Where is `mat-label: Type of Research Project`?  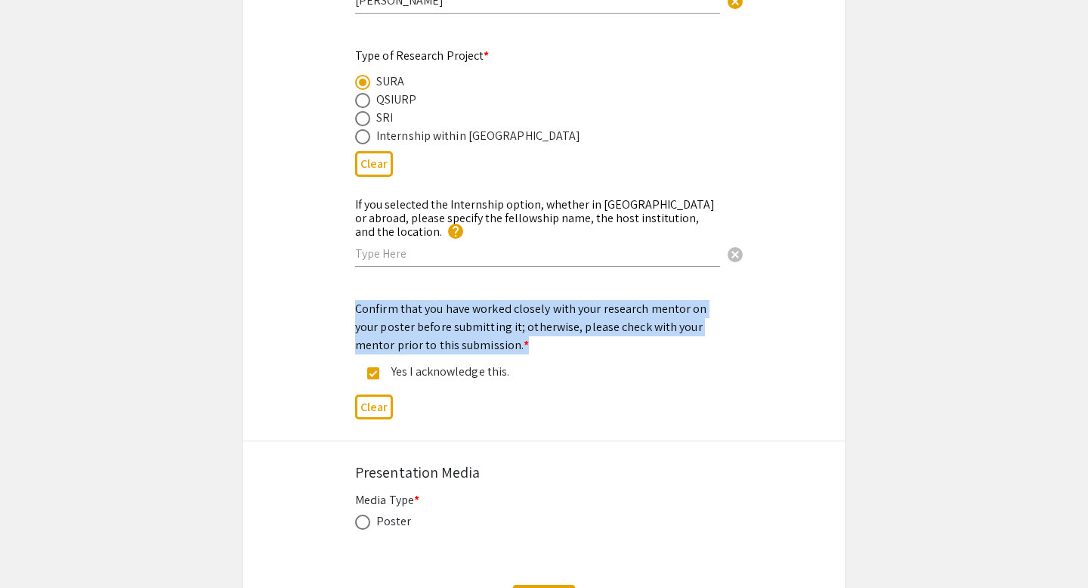 mat-label: Type of Research Project is located at coordinates (423, 55).